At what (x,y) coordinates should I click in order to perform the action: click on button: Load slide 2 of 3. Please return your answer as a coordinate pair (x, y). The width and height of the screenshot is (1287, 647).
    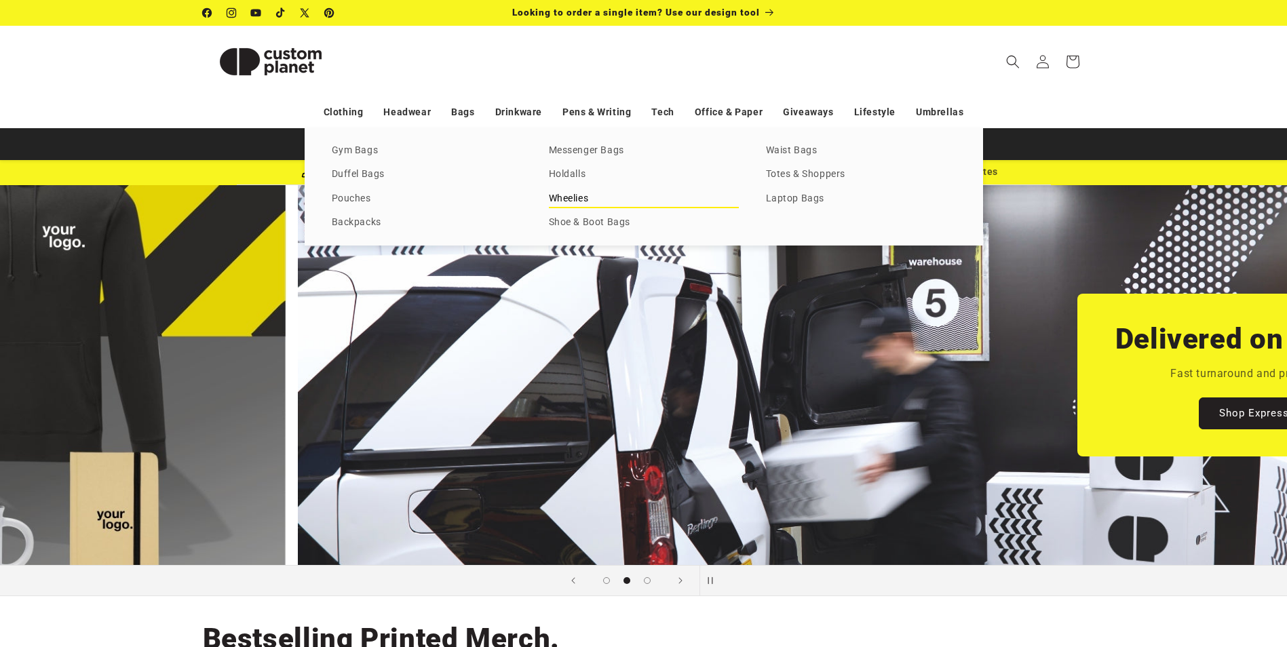
    Looking at the image, I should click on (627, 581).